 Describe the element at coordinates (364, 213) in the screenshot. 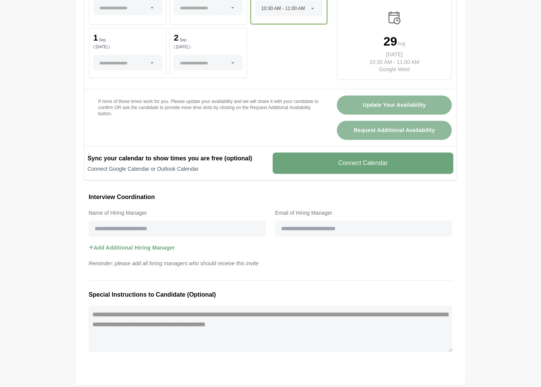

I see `label: Email of Hiring Manager` at that location.